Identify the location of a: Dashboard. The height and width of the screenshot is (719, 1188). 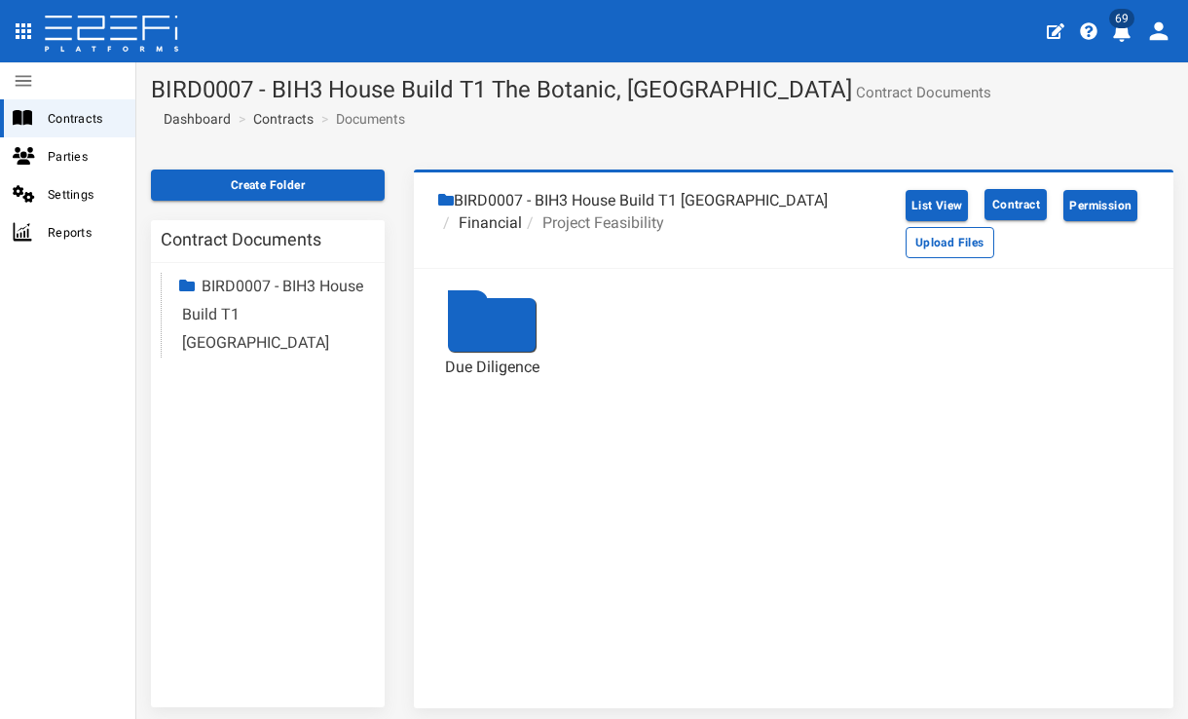
(193, 119).